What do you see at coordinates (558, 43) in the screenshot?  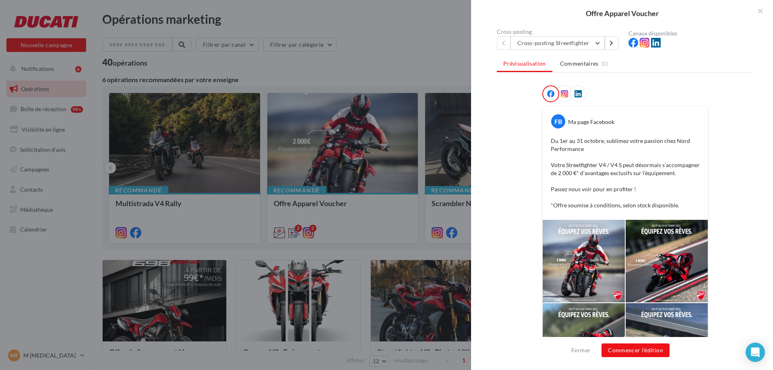 I see `button: Cross-posting Streetfighter` at bounding box center [558, 43].